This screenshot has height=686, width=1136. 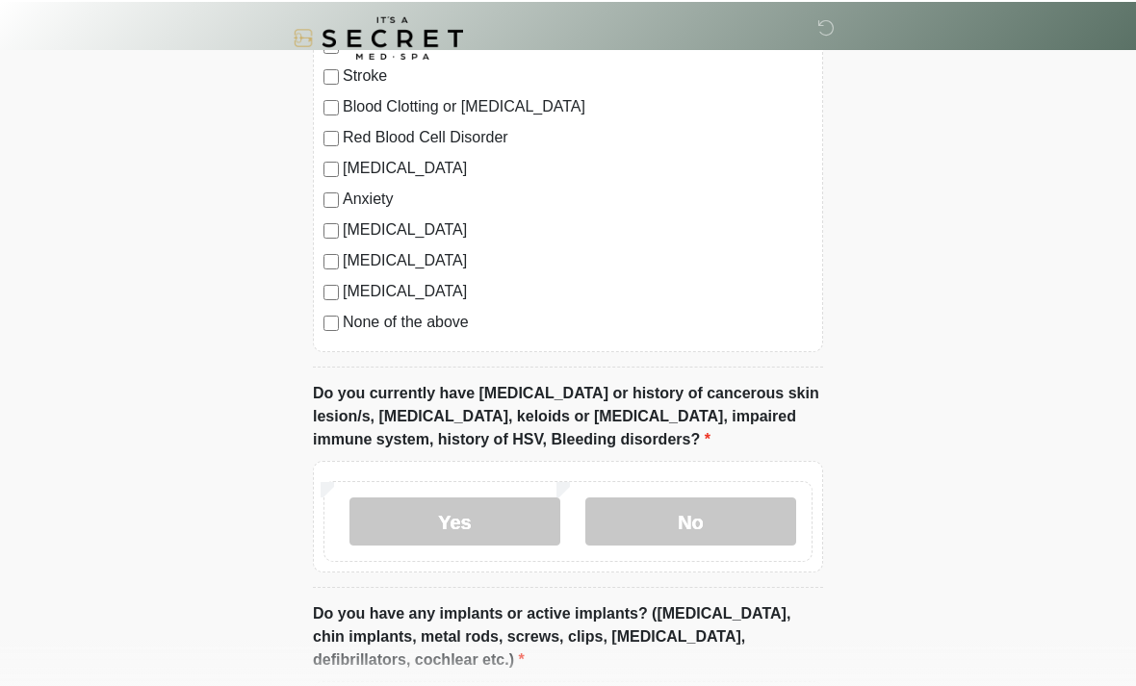 What do you see at coordinates (577, 321) in the screenshot?
I see `label: None of the above` at bounding box center [577, 321].